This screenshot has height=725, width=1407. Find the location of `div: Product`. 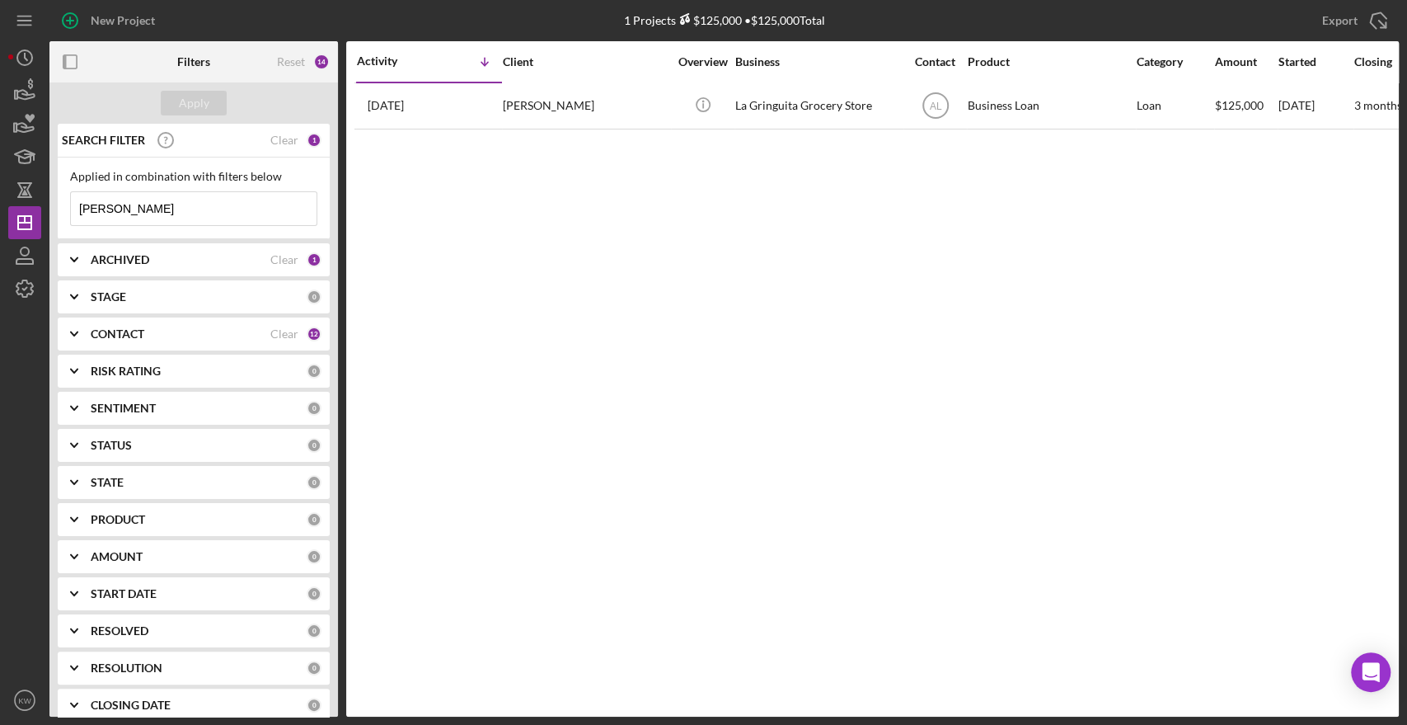

div: Product is located at coordinates (1050, 62).